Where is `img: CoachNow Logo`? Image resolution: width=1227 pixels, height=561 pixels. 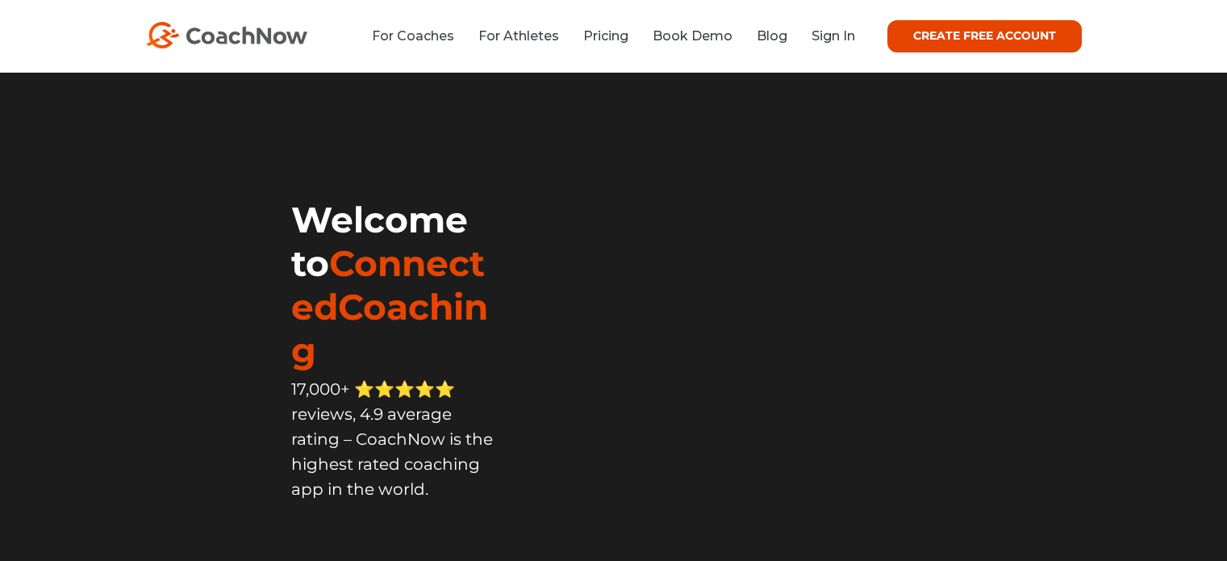
img: CoachNow Logo is located at coordinates (227, 35).